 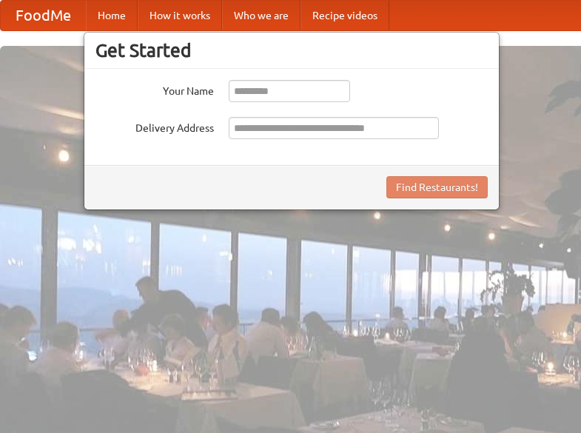 I want to click on a: Recipe videos, so click(x=345, y=16).